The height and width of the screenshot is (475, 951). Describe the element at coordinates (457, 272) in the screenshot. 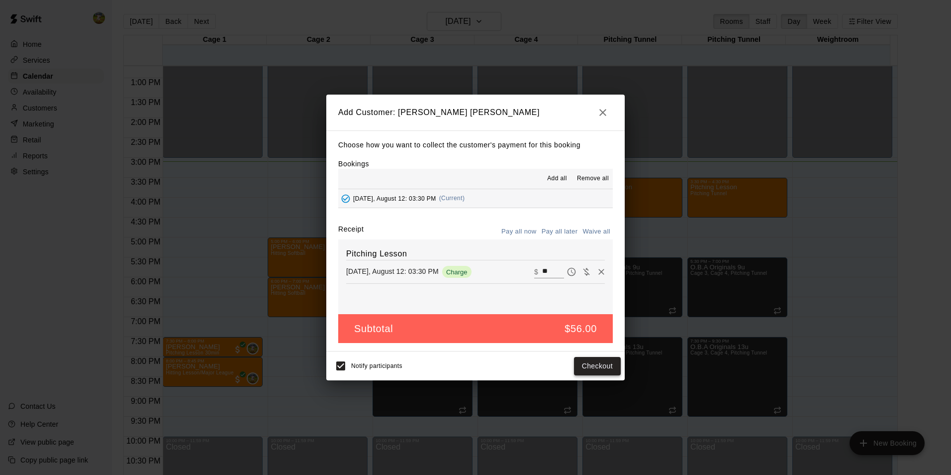

I see `span: Charge` at that location.